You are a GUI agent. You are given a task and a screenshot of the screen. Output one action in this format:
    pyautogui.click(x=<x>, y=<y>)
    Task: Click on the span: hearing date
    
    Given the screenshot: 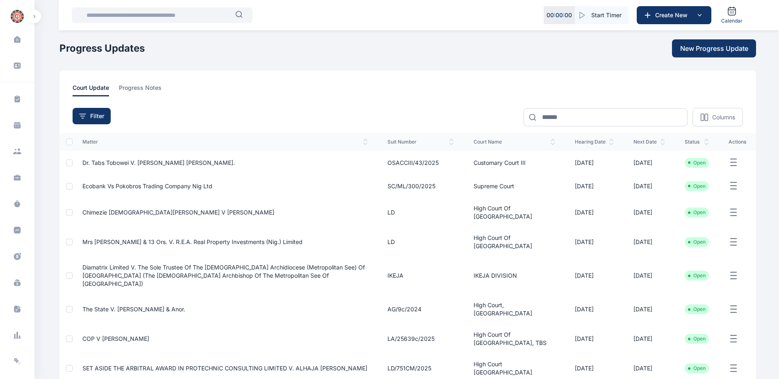 What is the action you would take?
    pyautogui.click(x=594, y=142)
    